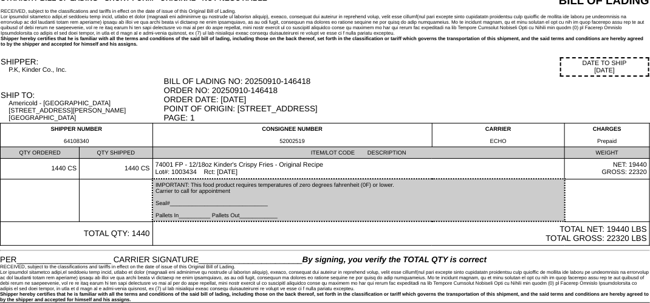 This screenshot has width=650, height=303. Describe the element at coordinates (358, 152) in the screenshot. I see `td: ITEM/LOT CODE DESCRIPTION` at that location.